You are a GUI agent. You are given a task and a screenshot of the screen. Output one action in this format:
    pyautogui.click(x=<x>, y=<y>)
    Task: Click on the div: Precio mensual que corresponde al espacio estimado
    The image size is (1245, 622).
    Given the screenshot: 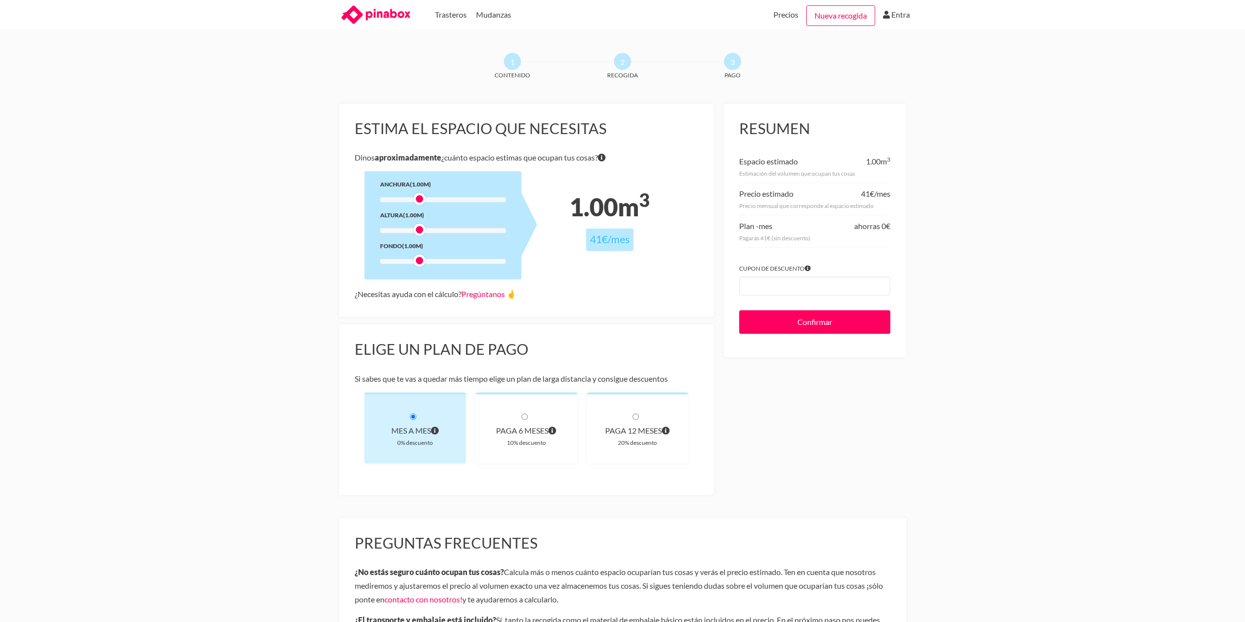 What is the action you would take?
    pyautogui.click(x=815, y=205)
    